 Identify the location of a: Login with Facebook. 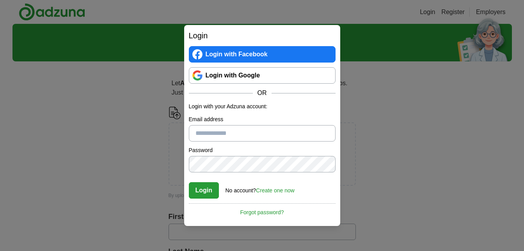
(262, 54).